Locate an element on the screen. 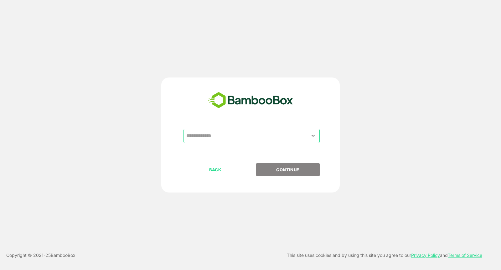  a: Terms of Service is located at coordinates (465, 255).